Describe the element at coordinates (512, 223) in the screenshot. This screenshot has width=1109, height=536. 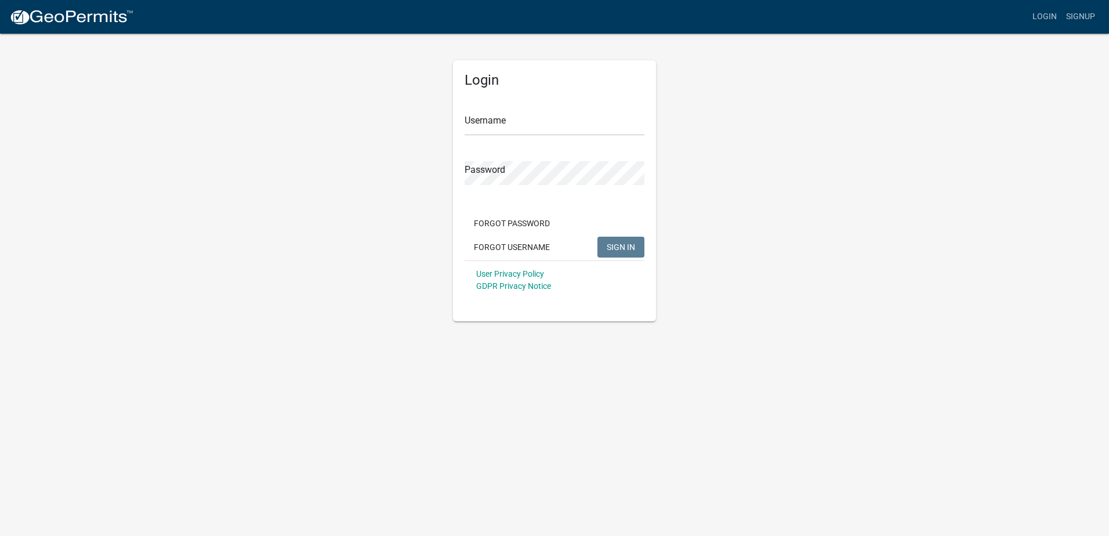
I see `button: Forgot Password` at that location.